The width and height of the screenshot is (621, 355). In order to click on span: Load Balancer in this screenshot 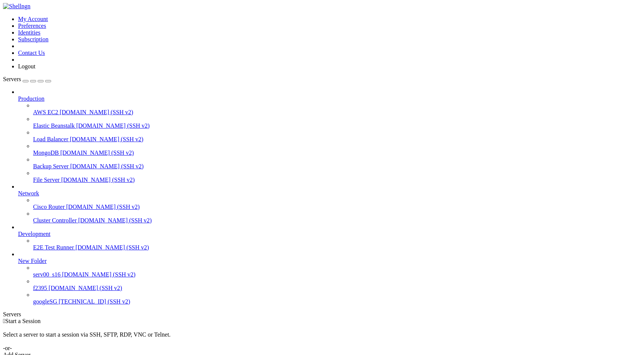, I will do `click(51, 139)`.